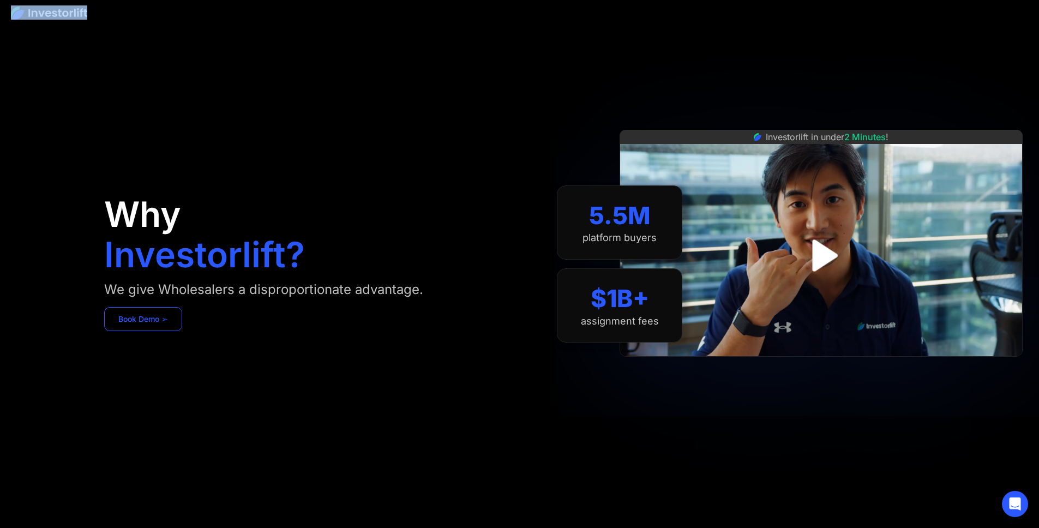 The image size is (1039, 528). What do you see at coordinates (620, 321) in the screenshot?
I see `div: assignment fees` at bounding box center [620, 321].